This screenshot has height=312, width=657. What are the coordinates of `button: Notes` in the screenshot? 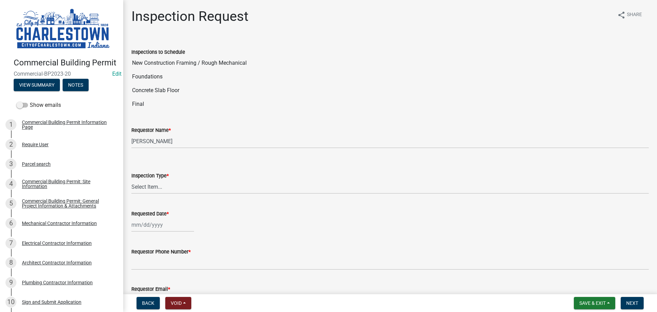 It's located at (76, 85).